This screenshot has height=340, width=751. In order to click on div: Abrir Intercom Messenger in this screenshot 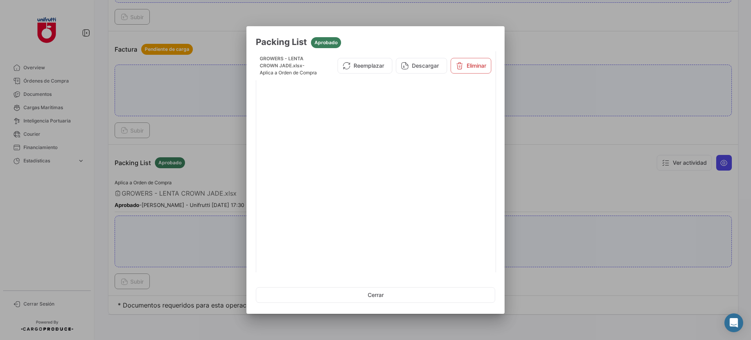, I will do `click(734, 323)`.